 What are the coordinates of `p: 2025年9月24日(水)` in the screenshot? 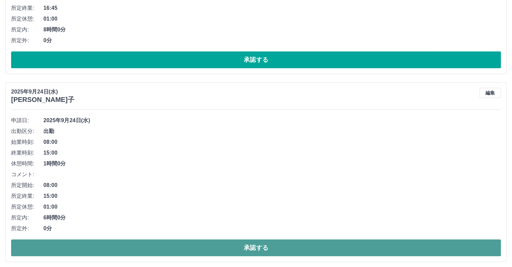 It's located at (43, 92).